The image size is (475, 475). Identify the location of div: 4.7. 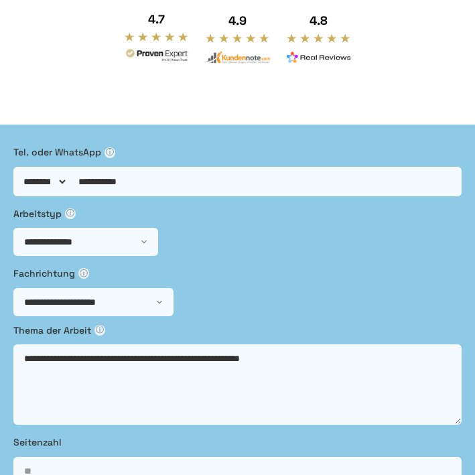
(156, 19).